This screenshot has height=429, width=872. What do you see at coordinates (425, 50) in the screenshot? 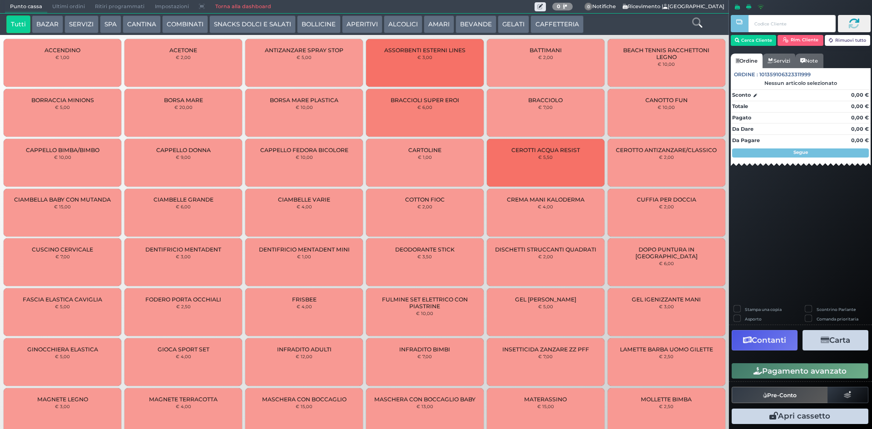
I see `span: ASSORBENTI ESTERNI LINES` at bounding box center [425, 50].